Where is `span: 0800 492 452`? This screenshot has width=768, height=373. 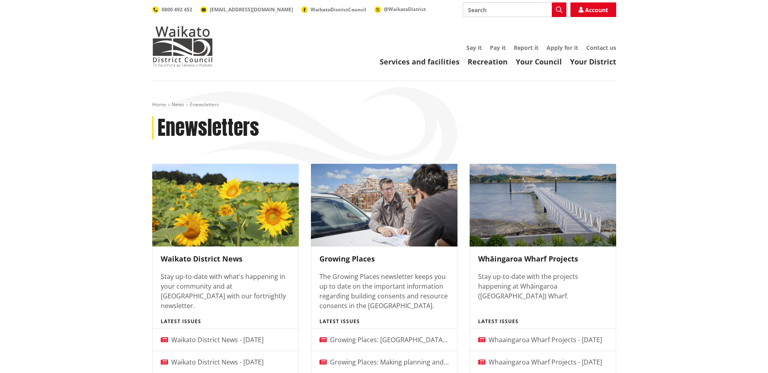
span: 0800 492 452 is located at coordinates (177, 9).